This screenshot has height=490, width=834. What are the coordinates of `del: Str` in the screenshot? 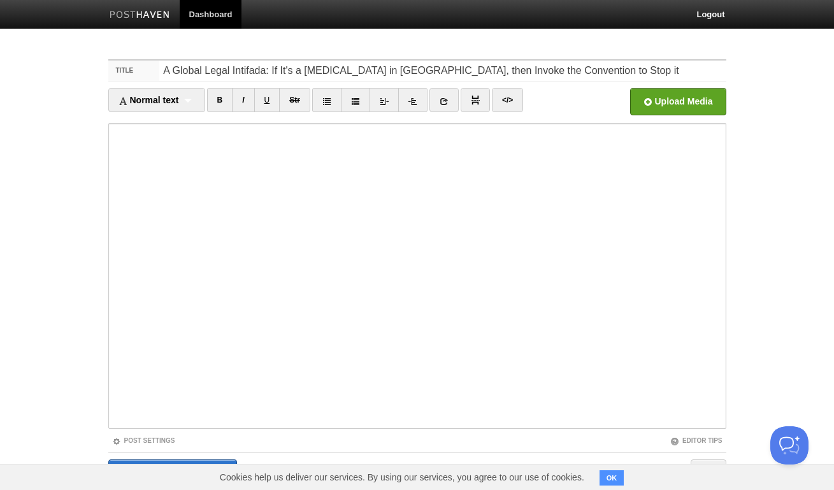 It's located at (294, 100).